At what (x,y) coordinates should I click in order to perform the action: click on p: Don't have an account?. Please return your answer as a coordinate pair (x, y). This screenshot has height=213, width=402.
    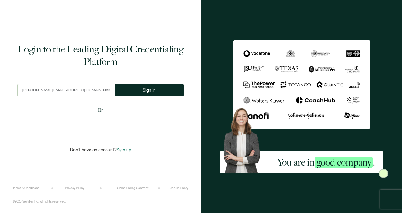
    Looking at the image, I should click on (101, 150).